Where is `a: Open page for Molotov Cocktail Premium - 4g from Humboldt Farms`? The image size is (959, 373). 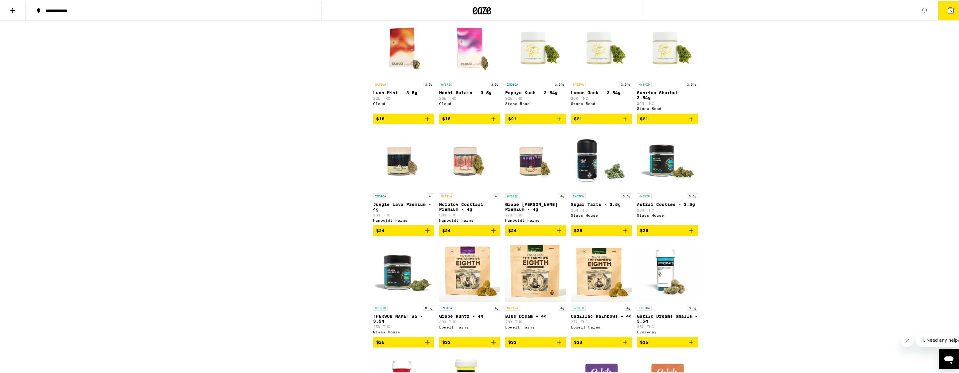
a: Open page for Molotov Cocktail Premium - 4g from Humboldt Farms is located at coordinates (470, 176).